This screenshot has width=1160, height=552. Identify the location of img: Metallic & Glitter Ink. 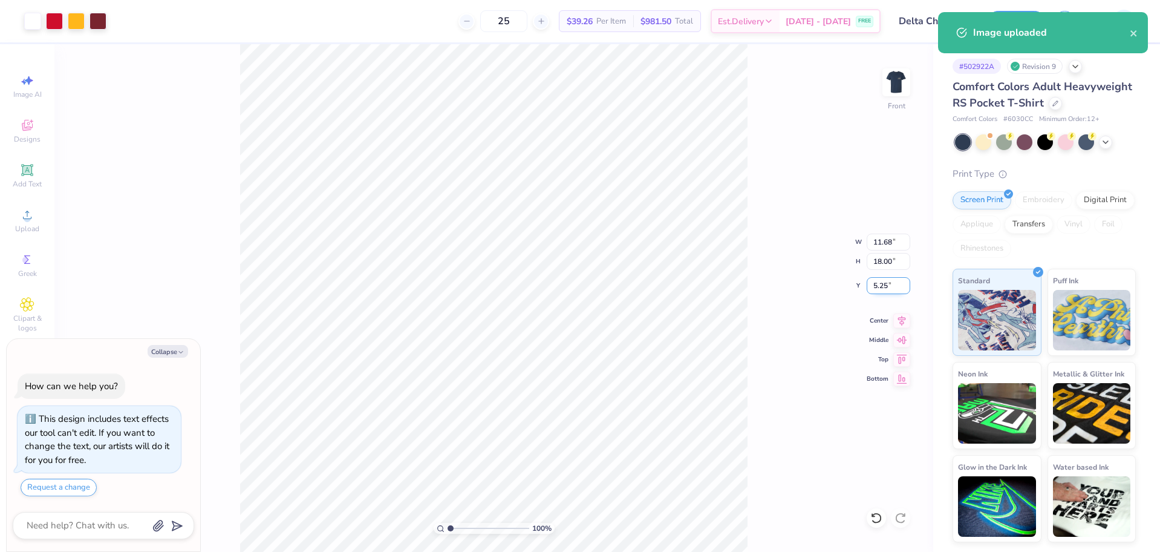
(1092, 413).